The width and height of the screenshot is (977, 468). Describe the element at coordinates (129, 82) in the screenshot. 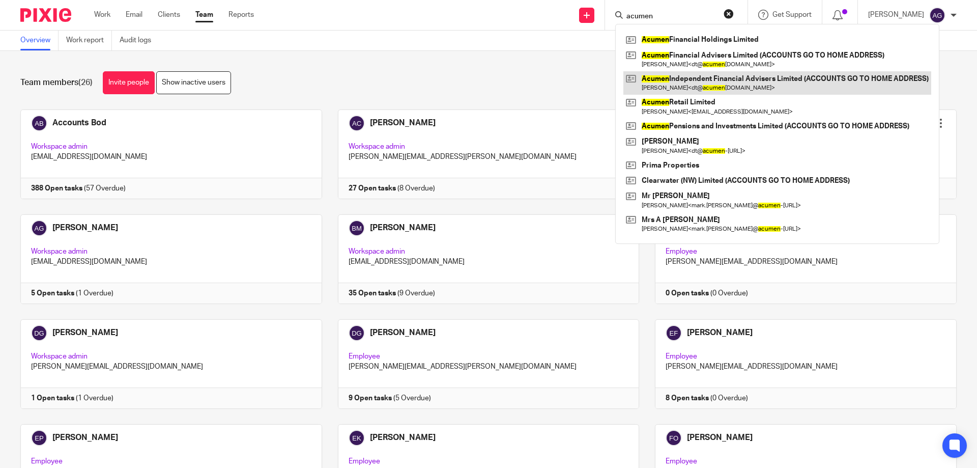

I see `a: Invite people` at that location.